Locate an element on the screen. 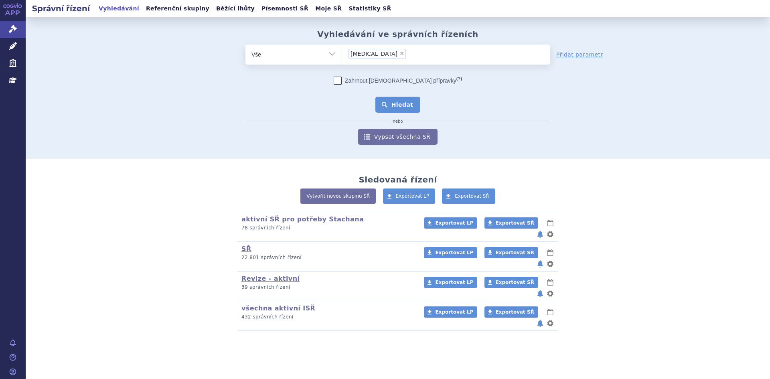 This screenshot has width=770, height=379. h2: Sledovaná řízení is located at coordinates (398, 180).